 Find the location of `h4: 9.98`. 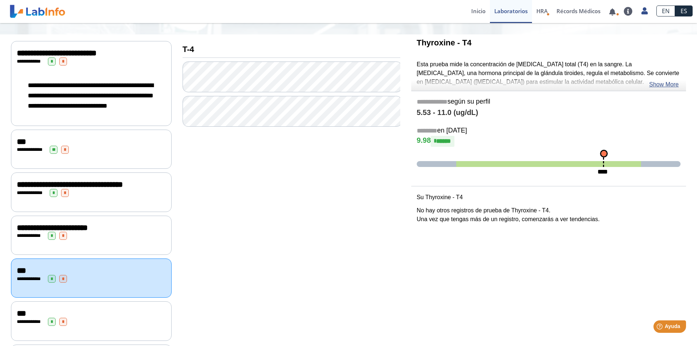

h4: 9.98 is located at coordinates (548, 141).